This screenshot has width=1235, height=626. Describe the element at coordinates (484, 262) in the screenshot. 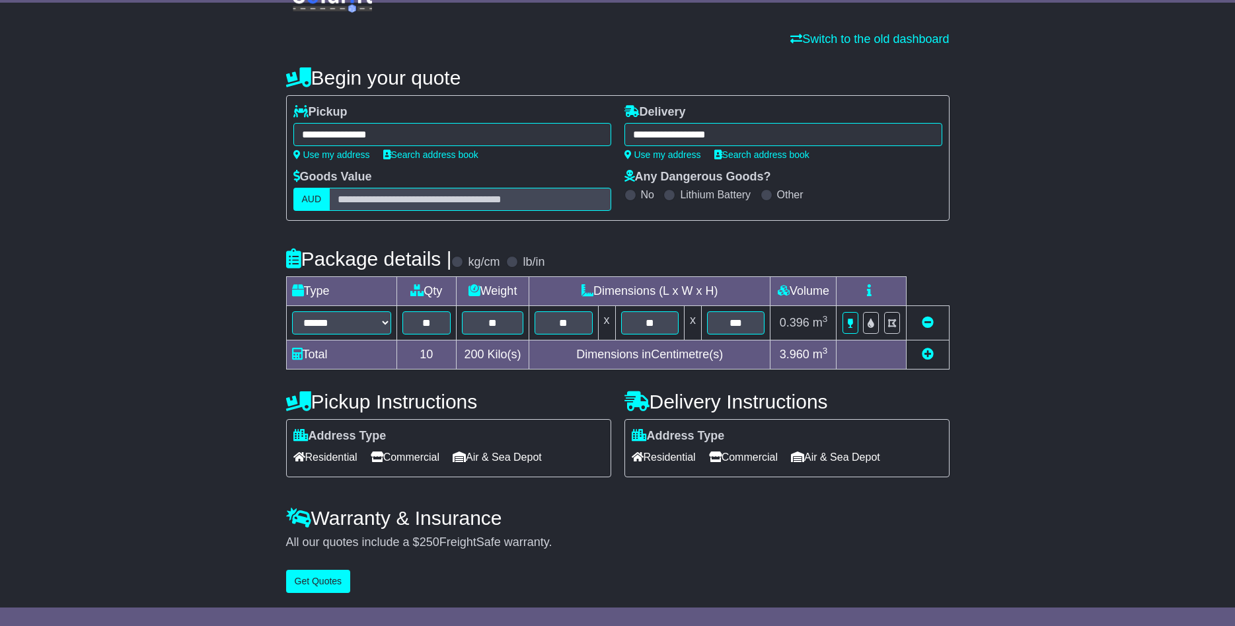

I see `label: kg/cm` at that location.